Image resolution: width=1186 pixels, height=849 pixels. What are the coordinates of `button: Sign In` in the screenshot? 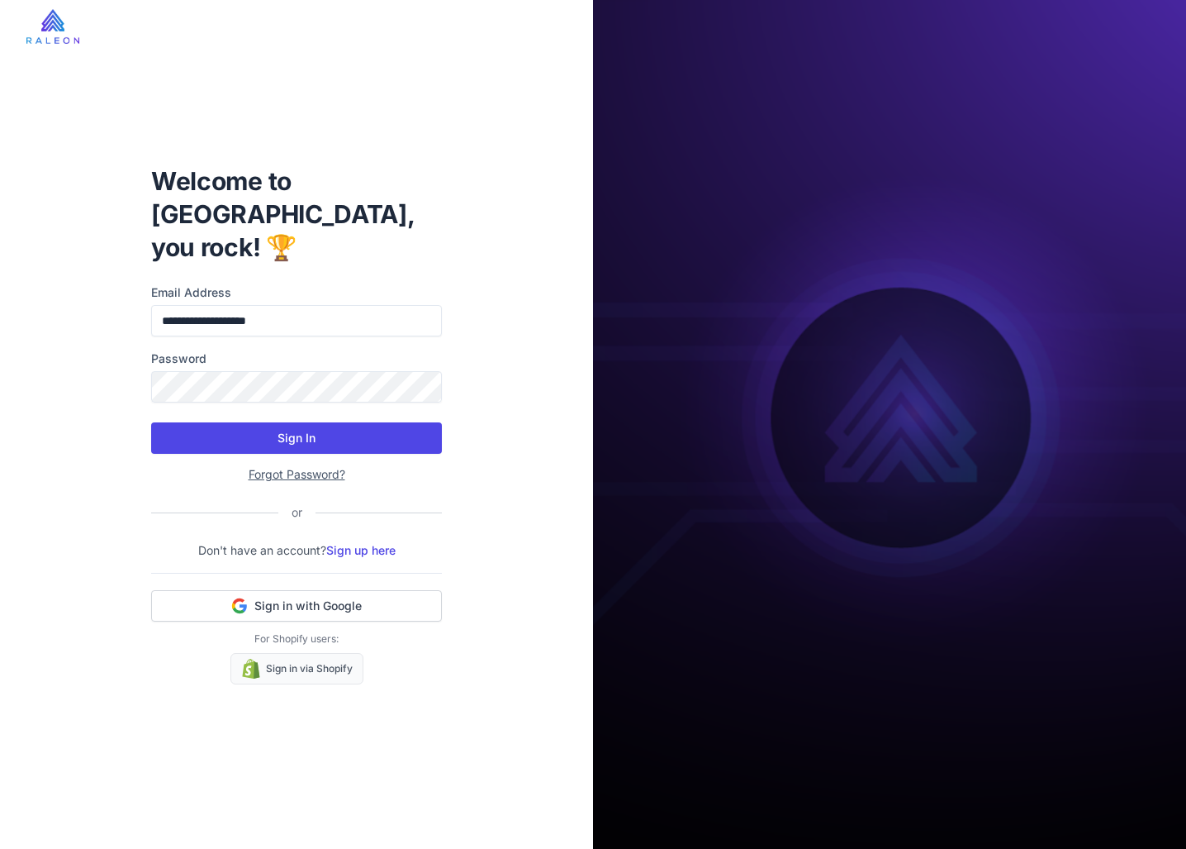 It's located at (297, 438).